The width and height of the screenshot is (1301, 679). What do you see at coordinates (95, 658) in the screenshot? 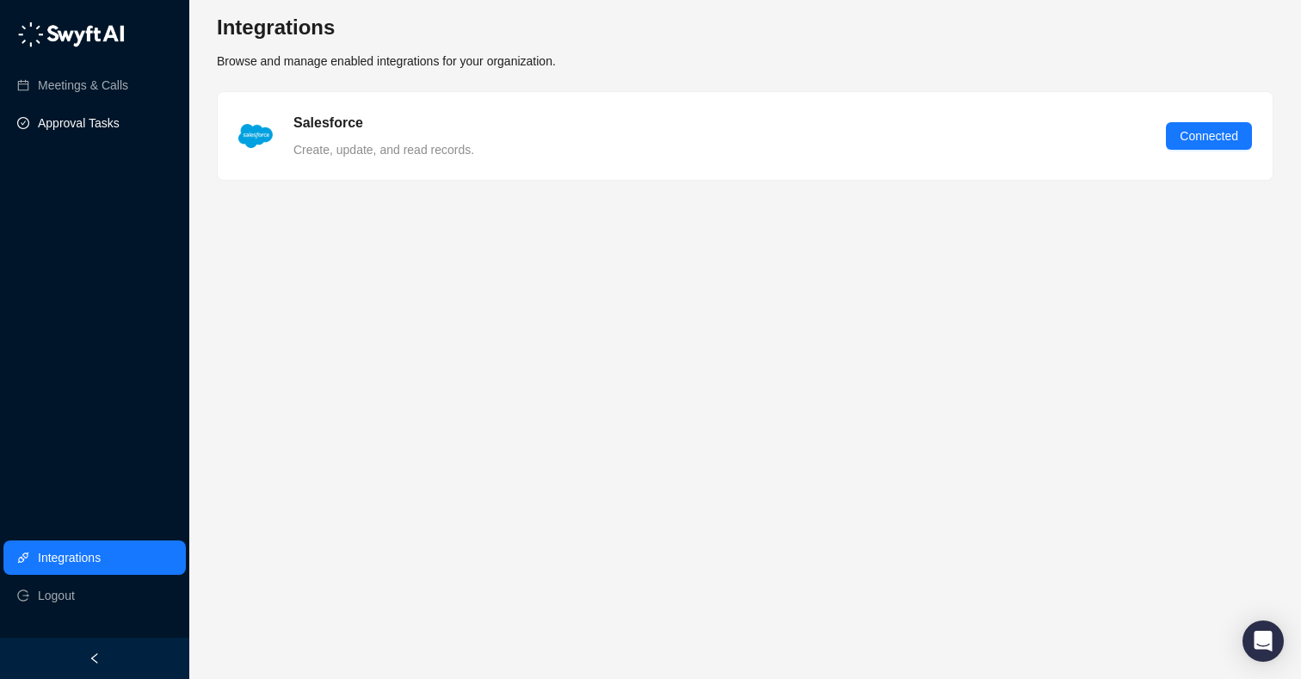
I see `span: left` at bounding box center [95, 658].